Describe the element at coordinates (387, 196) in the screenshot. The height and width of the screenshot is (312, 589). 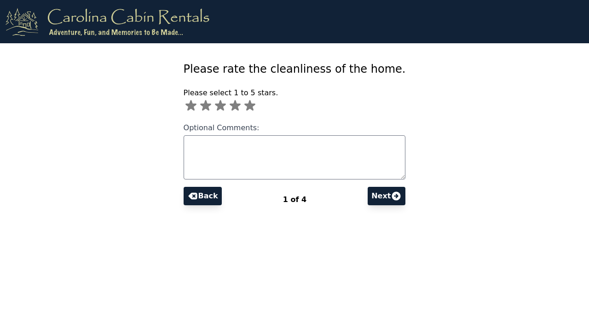
I see `button: Next` at that location.